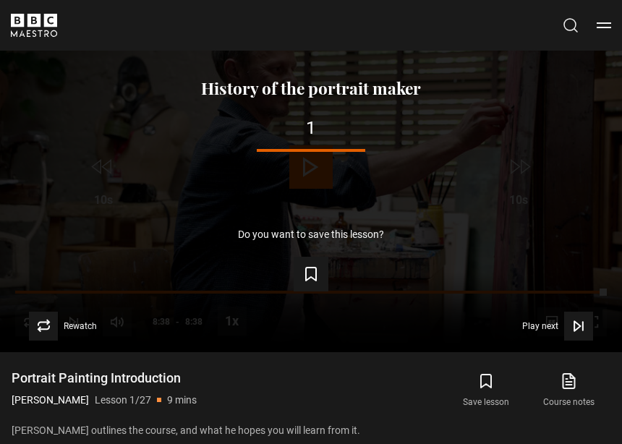 This screenshot has width=622, height=444. Describe the element at coordinates (540, 326) in the screenshot. I see `span: Play next` at that location.